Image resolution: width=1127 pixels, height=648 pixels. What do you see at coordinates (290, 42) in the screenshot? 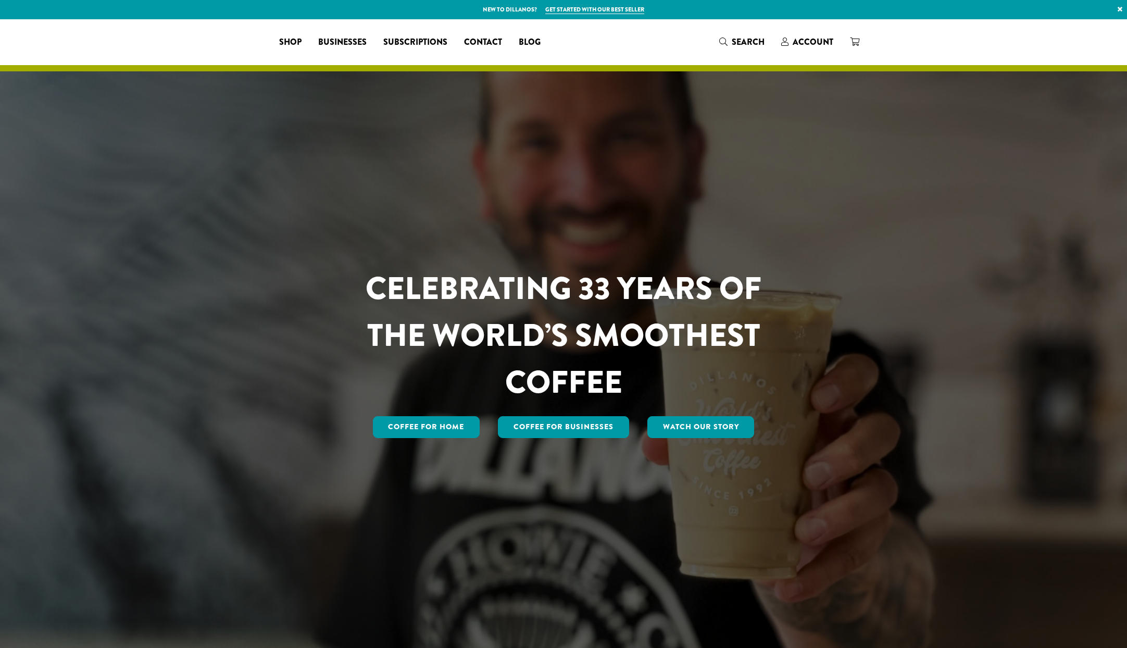
I see `a: Shop` at bounding box center [290, 42].